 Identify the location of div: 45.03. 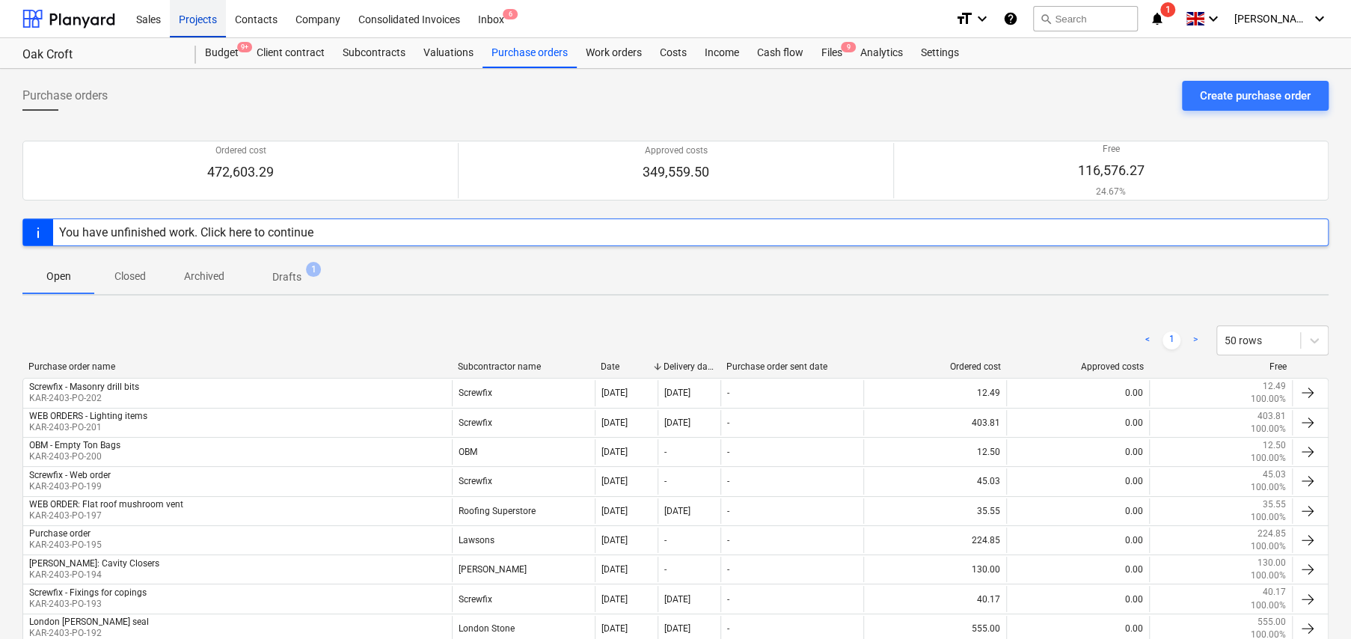
(934, 481).